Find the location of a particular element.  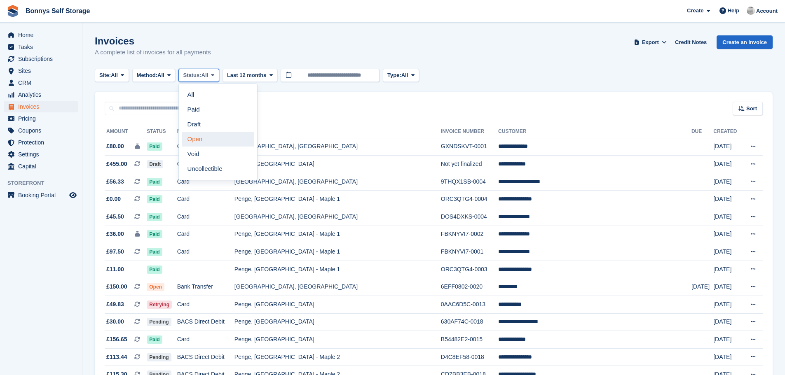

span: Home is located at coordinates (43, 35).